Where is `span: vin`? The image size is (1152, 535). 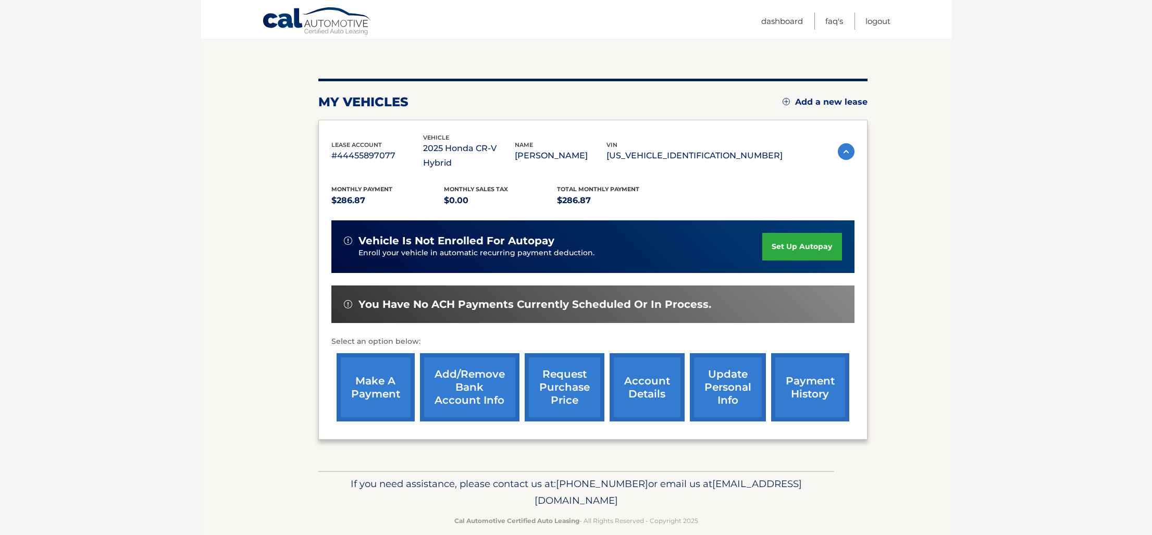
span: vin is located at coordinates (612, 145).